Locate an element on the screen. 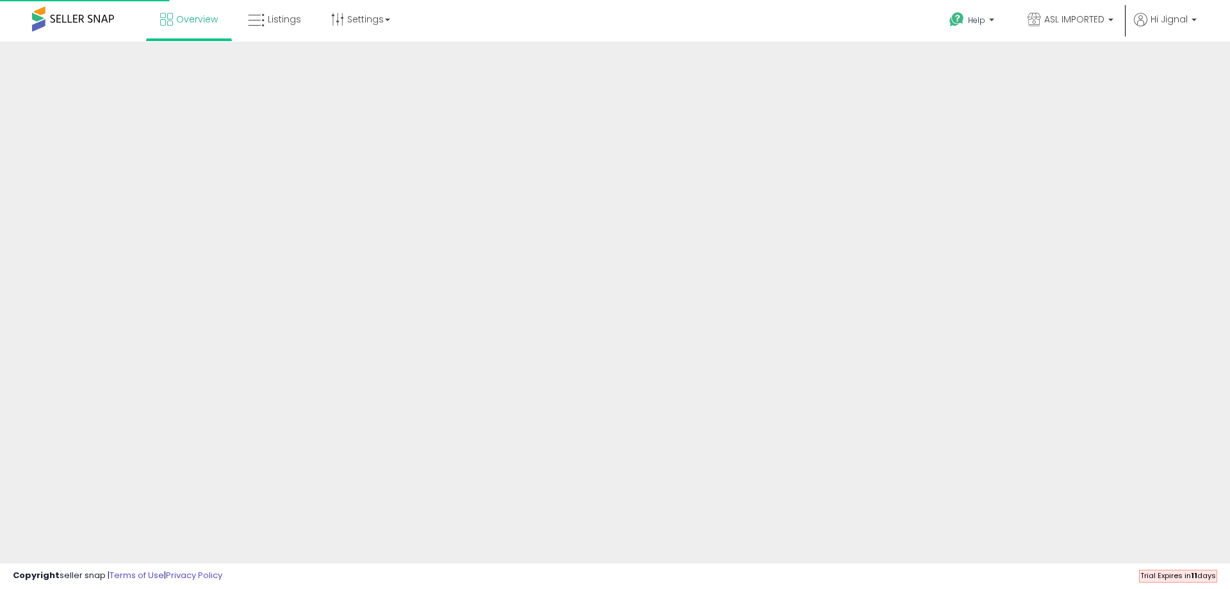 This screenshot has height=589, width=1230. a: Terms of Use is located at coordinates (136, 575).